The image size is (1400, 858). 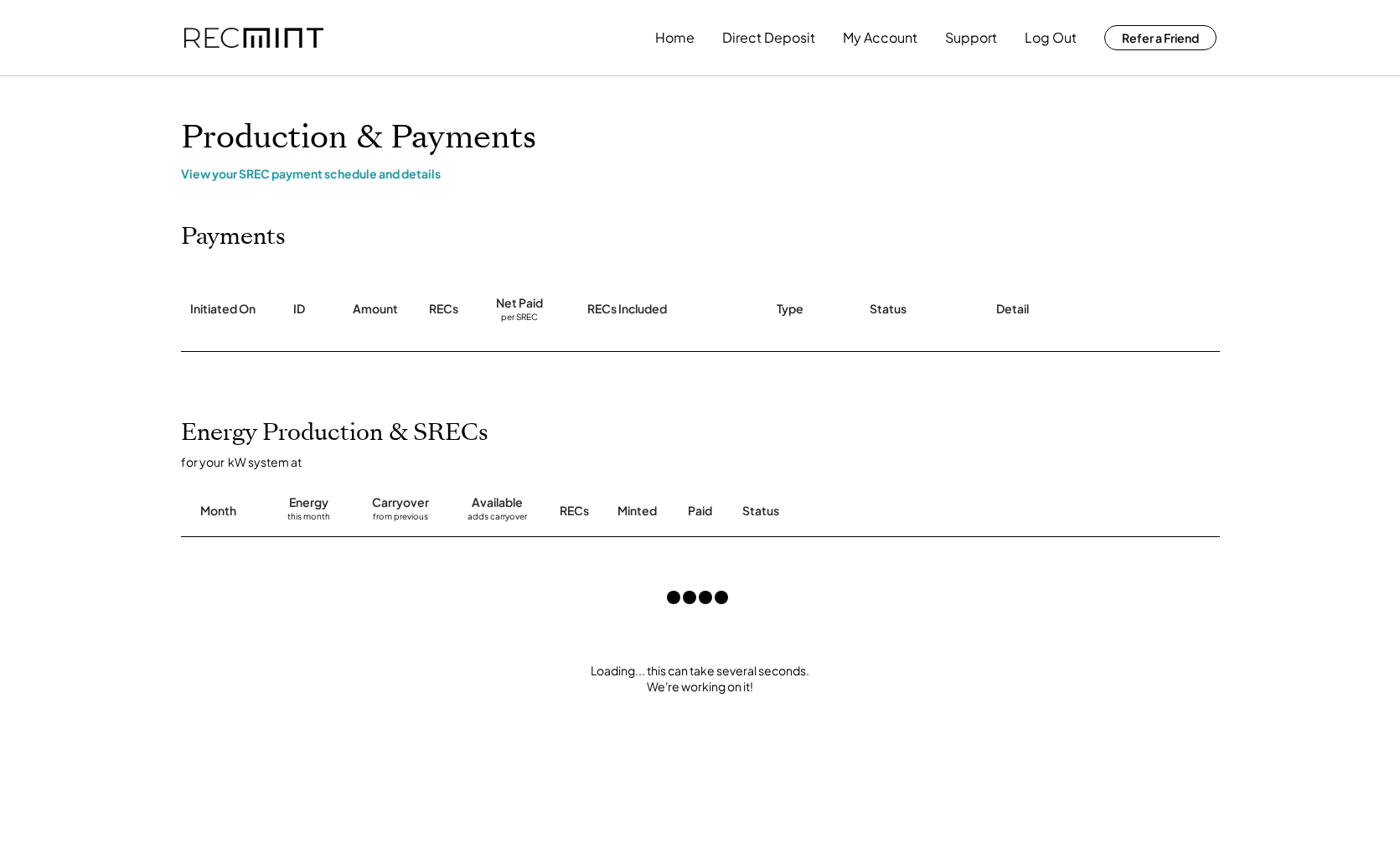 What do you see at coordinates (674, 38) in the screenshot?
I see `button: Home` at bounding box center [674, 38].